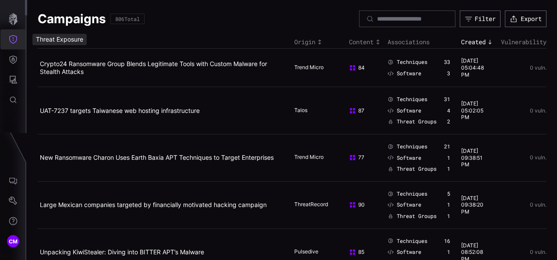 The width and height of the screenshot is (557, 260). I want to click on a: Unpacking KiwiStealer: Diving into BITTER APT’s Malware, so click(122, 252).